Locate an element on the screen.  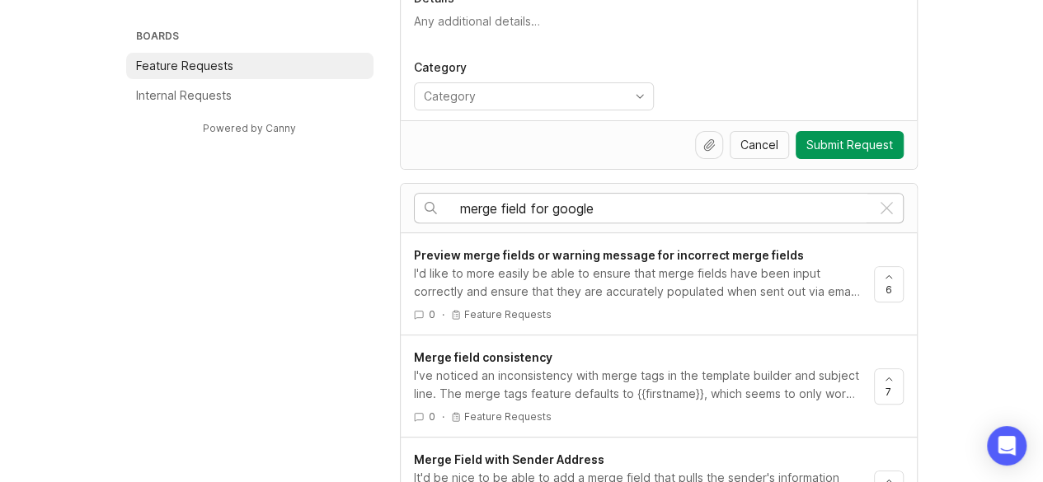
span: 7 is located at coordinates (888, 392).